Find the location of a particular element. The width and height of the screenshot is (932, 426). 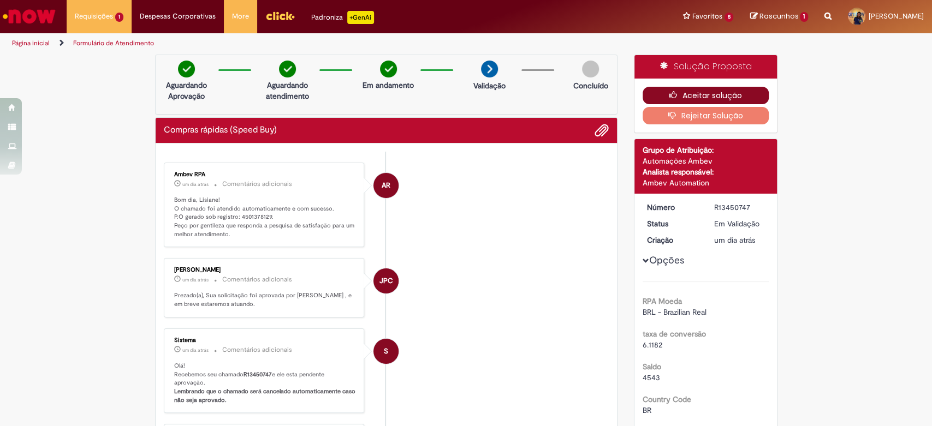

span: 6.1182 is located at coordinates (652, 345).